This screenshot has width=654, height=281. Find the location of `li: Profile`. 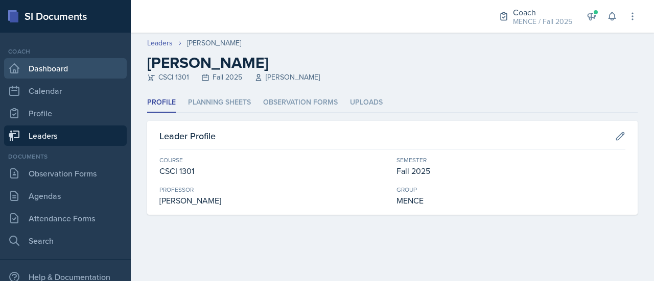

li: Profile is located at coordinates (161, 103).